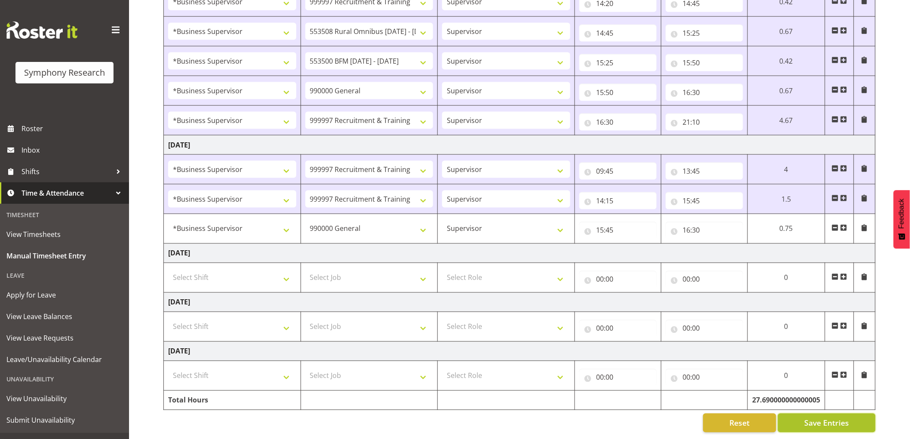 This screenshot has height=439, width=910. I want to click on button: Save Entries, so click(827, 423).